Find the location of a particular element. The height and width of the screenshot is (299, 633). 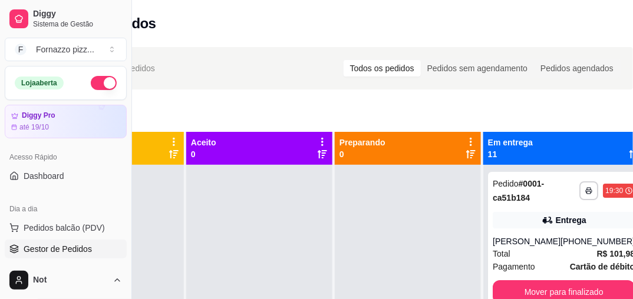

div: Acesso Rápido is located at coordinates (65, 157).